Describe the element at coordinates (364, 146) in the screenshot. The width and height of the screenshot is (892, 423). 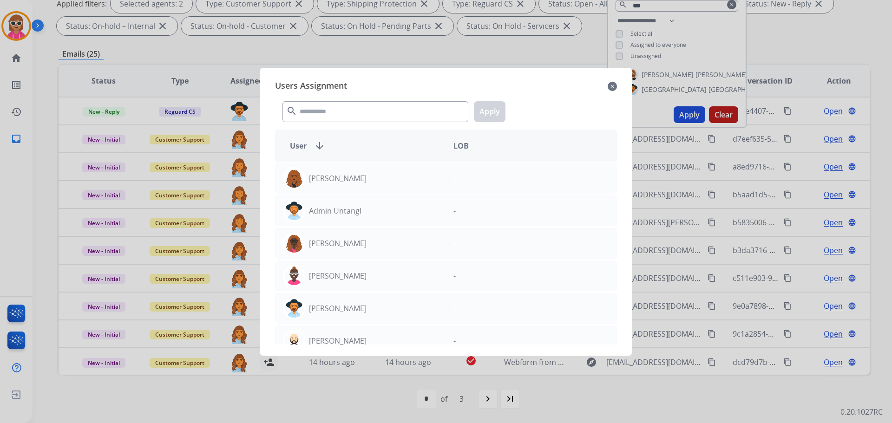
I see `div: User` at that location.